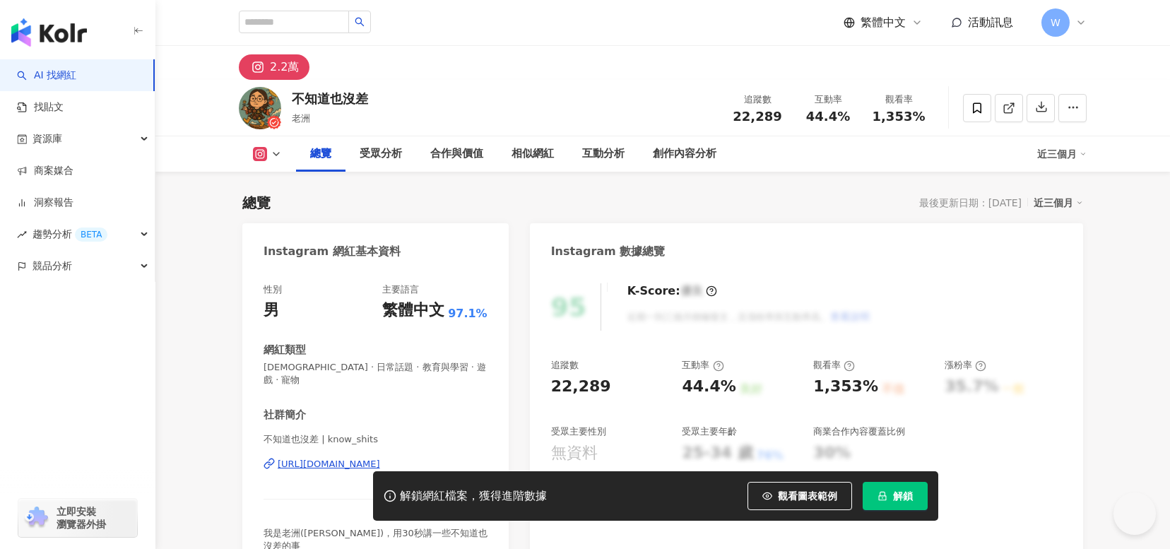 The image size is (1170, 549). I want to click on div: 22,289, so click(581, 386).